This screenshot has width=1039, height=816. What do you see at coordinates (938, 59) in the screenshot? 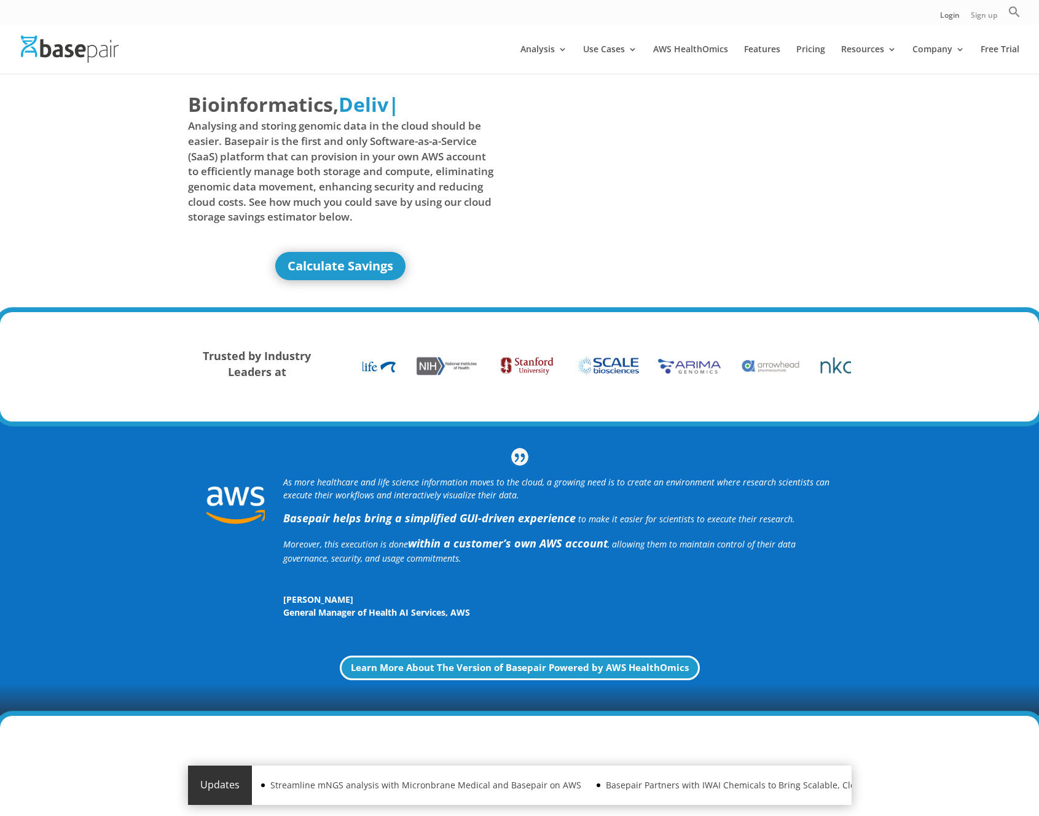
I see `a: Company` at bounding box center [938, 59].